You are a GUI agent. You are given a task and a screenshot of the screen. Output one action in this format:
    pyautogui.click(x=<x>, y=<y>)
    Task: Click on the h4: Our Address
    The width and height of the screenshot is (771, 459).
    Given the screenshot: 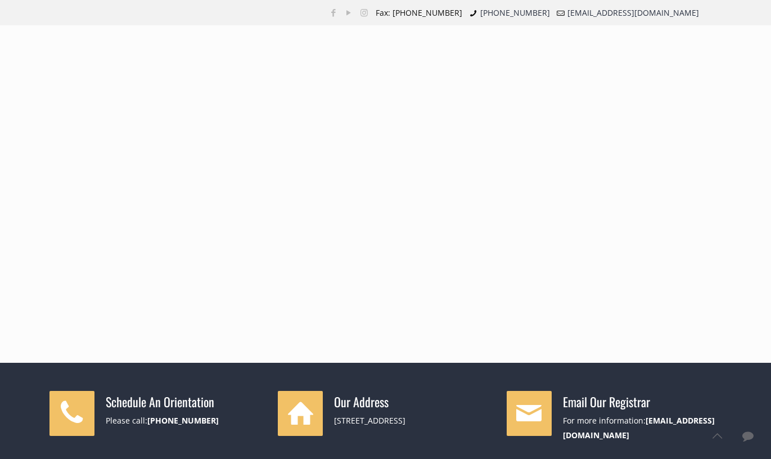 What is the action you would take?
    pyautogui.click(x=413, y=402)
    